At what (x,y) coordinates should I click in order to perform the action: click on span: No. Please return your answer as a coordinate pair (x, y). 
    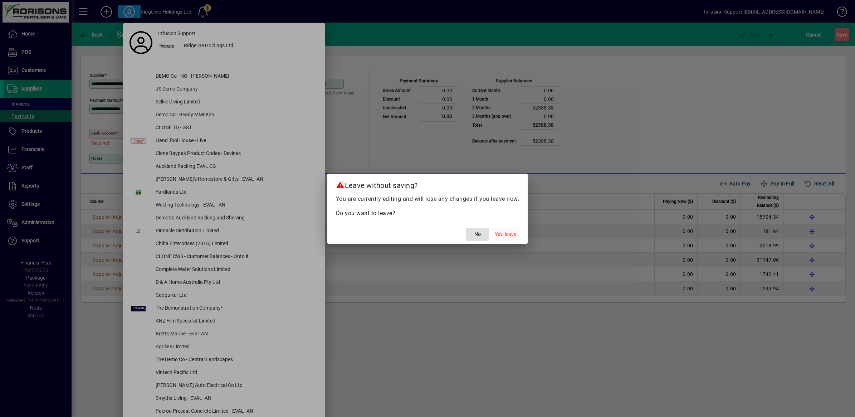
    Looking at the image, I should click on (478, 234).